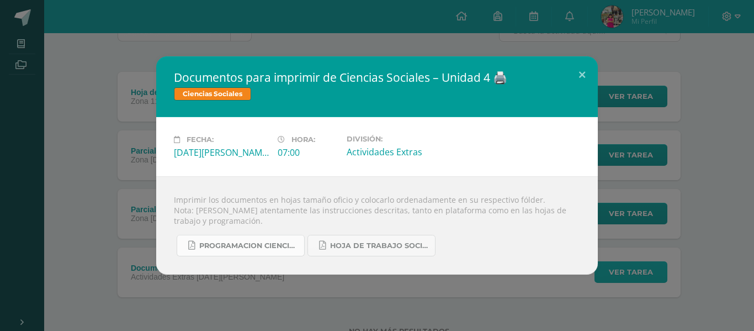 The height and width of the screenshot is (331, 754). Describe the element at coordinates (394, 139) in the screenshot. I see `label: División:` at that location.